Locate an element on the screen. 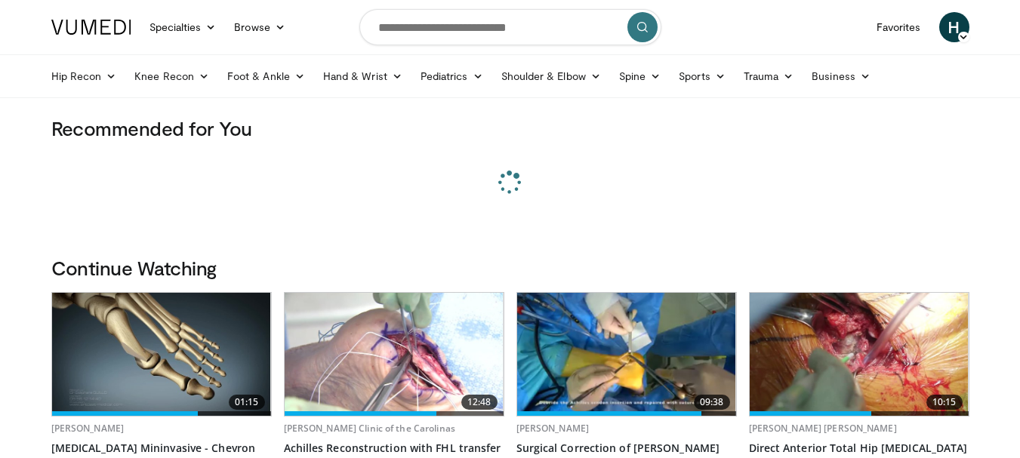 The image size is (1020, 458). img: VuMedi Logo is located at coordinates (91, 27).